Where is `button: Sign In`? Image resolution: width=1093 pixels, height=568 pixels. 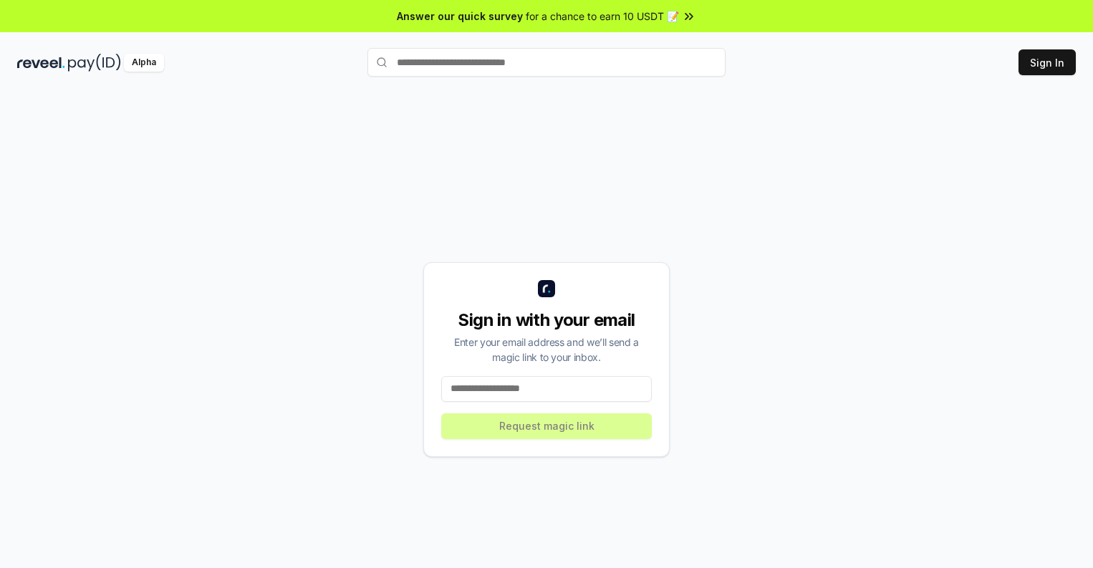 button: Sign In is located at coordinates (1047, 62).